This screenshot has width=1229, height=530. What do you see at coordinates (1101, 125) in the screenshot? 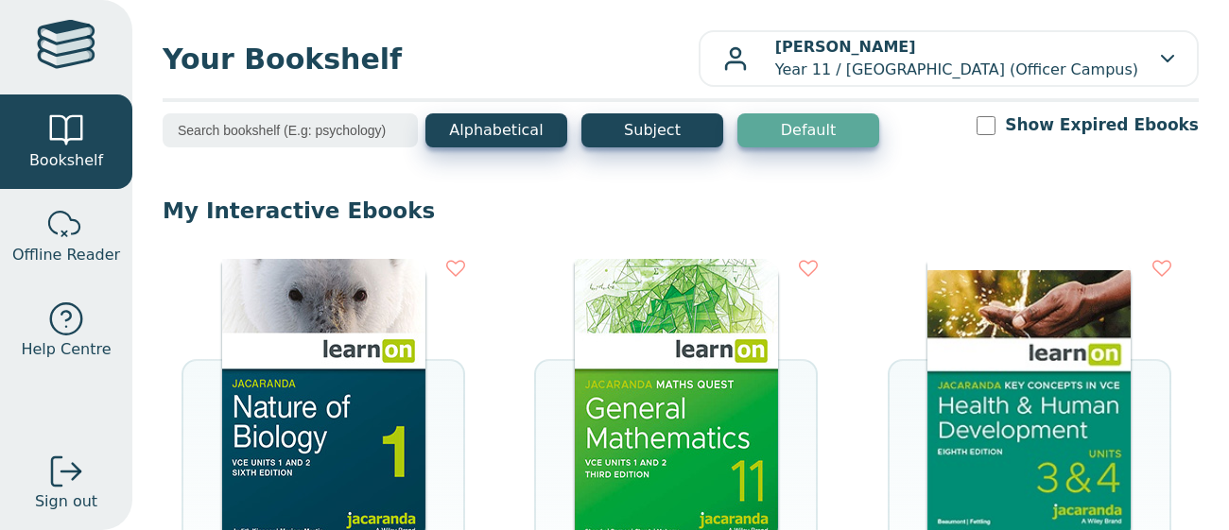
I see `label: Show Expired Ebooks` at bounding box center [1101, 125].